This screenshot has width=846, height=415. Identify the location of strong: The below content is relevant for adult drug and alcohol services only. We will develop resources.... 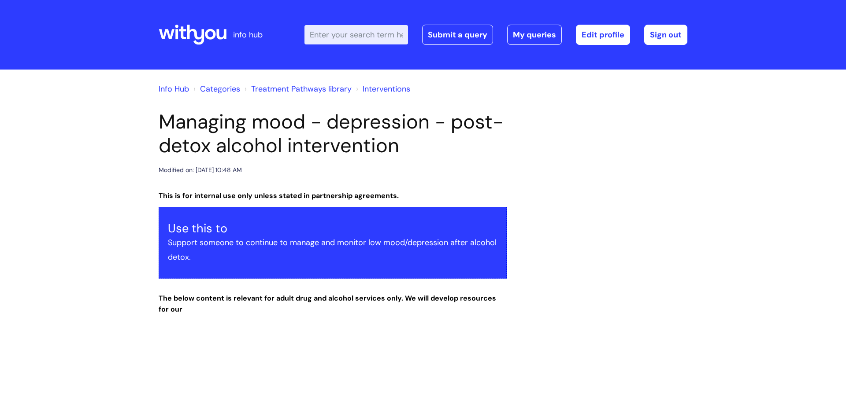
(327, 304).